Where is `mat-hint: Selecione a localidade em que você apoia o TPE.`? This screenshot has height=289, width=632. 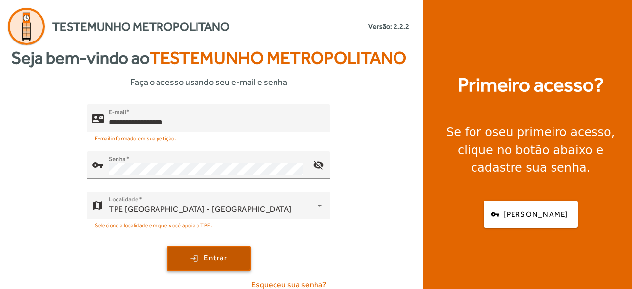 mat-hint: Selecione a localidade em que você apoia o TPE. is located at coordinates (154, 225).